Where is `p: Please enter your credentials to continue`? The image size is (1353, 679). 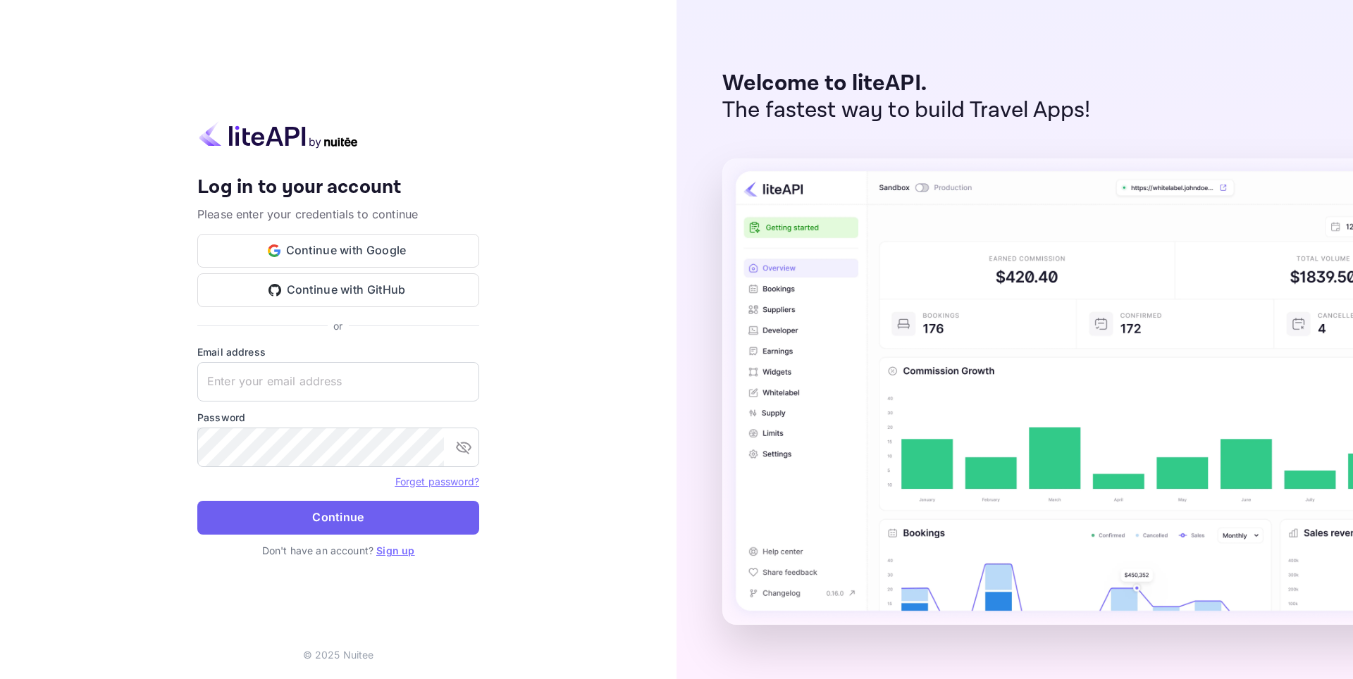
p: Please enter your credentials to continue is located at coordinates (338, 214).